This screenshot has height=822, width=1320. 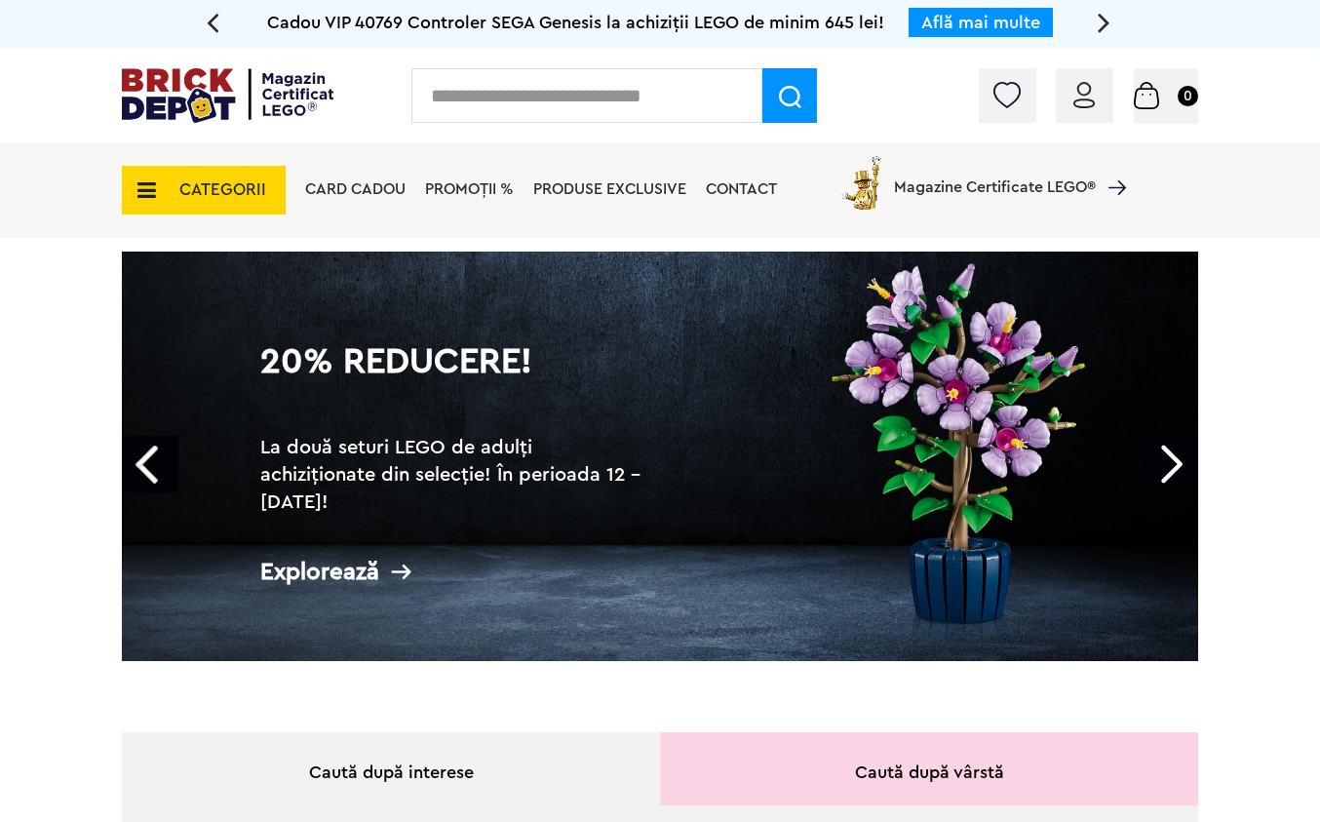 What do you see at coordinates (929, 768) in the screenshot?
I see `div: Caută după vârstă` at bounding box center [929, 768].